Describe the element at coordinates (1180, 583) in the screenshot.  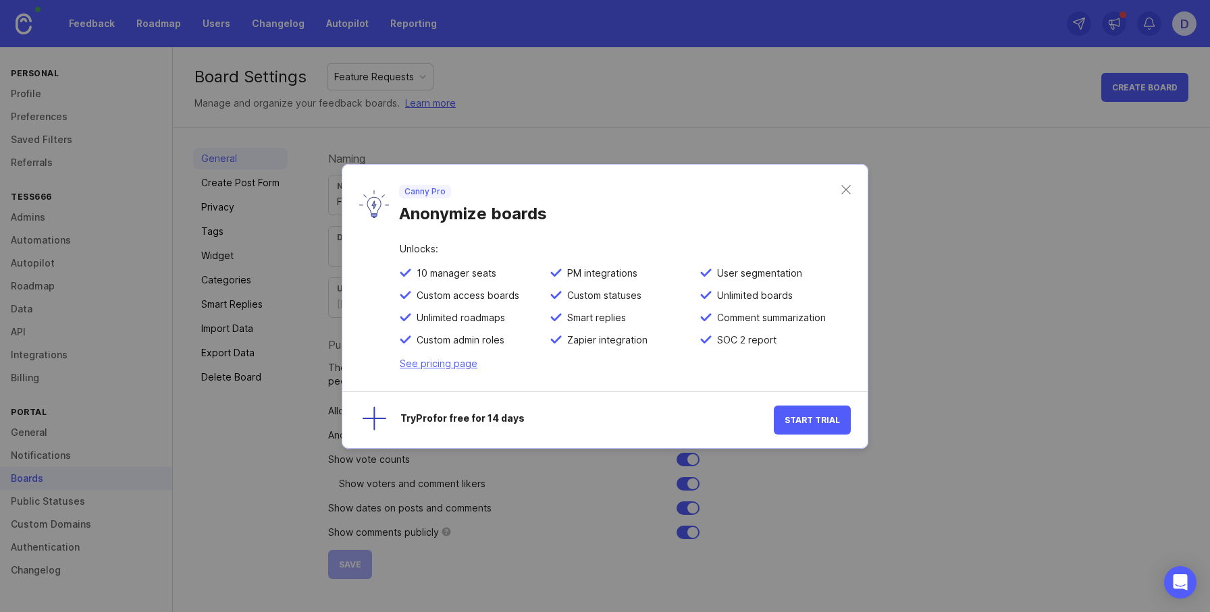
I see `div: Open Intercom Messenger` at that location.